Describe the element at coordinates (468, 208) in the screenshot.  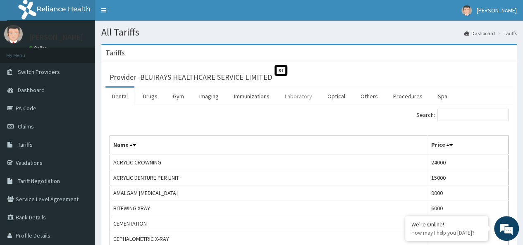
I see `td: 6000` at that location.